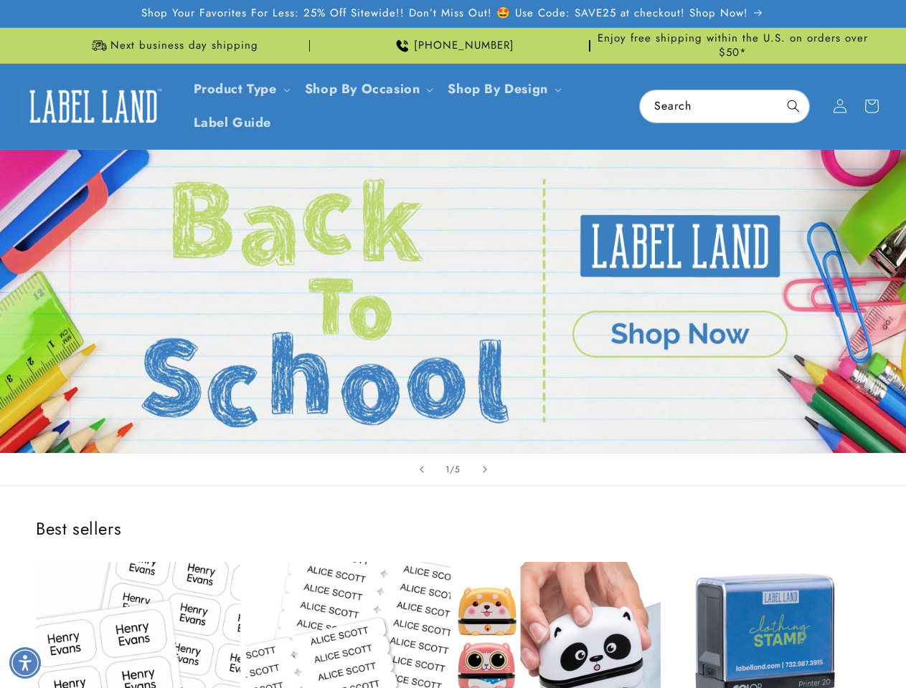  I want to click on summary: Product Type, so click(240, 89).